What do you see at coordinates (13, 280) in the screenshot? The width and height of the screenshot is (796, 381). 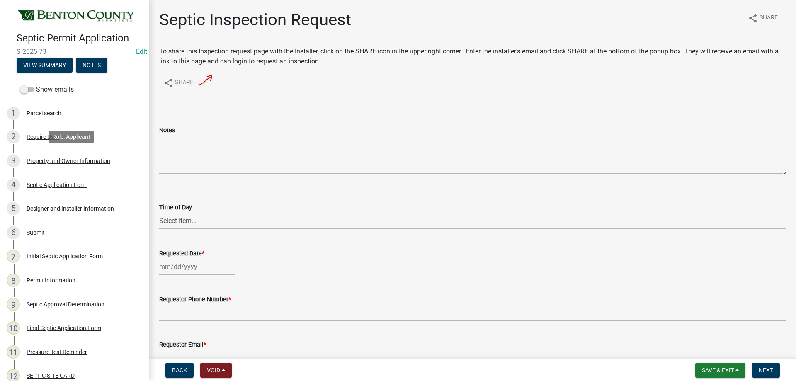 I see `div: 8` at bounding box center [13, 280].